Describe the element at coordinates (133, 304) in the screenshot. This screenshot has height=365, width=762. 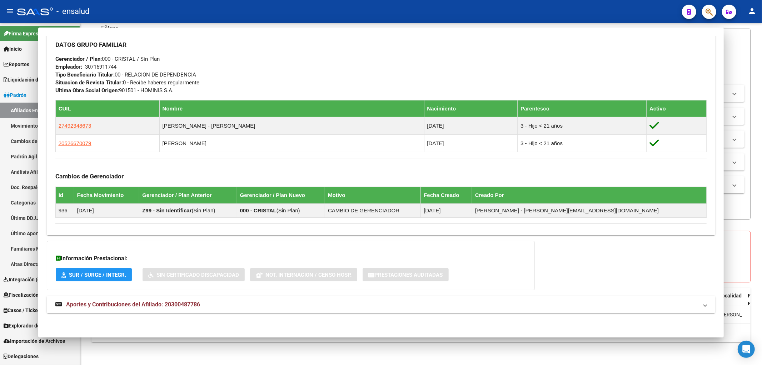
I see `span: Aportes y Contribuciones del Afiliado: 20300487786` at that location.